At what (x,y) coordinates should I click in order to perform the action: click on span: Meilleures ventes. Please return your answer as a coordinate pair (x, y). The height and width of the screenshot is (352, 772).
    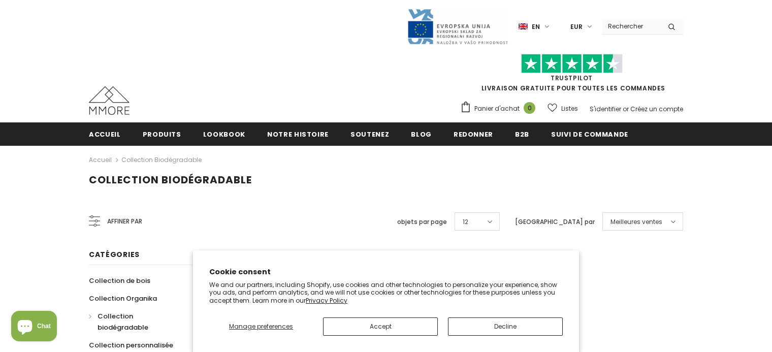
    Looking at the image, I should click on (637, 222).